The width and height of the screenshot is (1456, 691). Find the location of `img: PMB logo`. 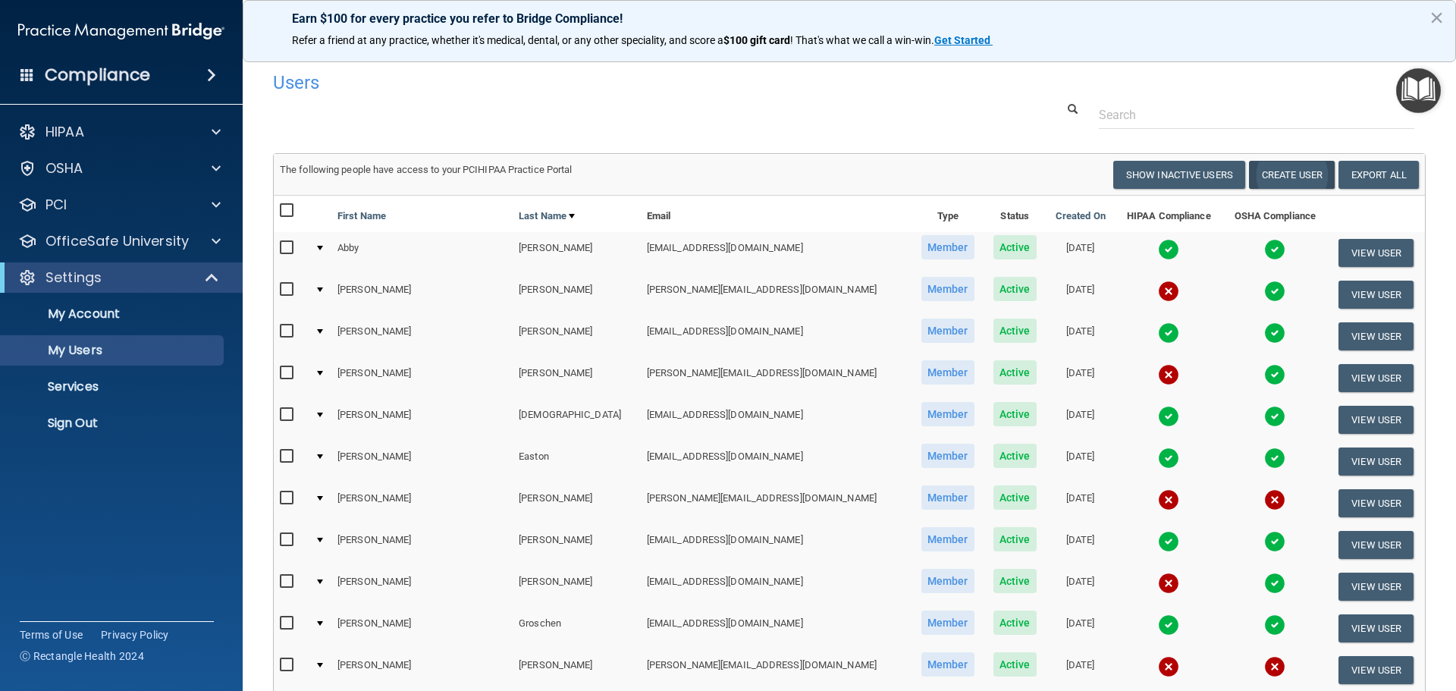

img: PMB logo is located at coordinates (121, 31).